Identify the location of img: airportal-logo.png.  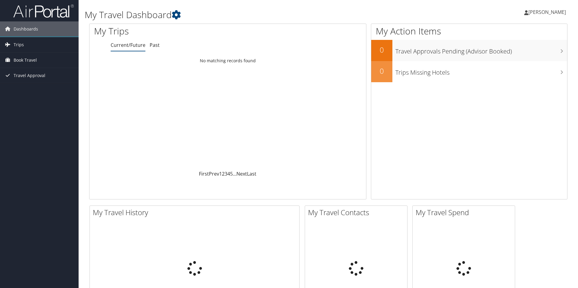
(44, 11).